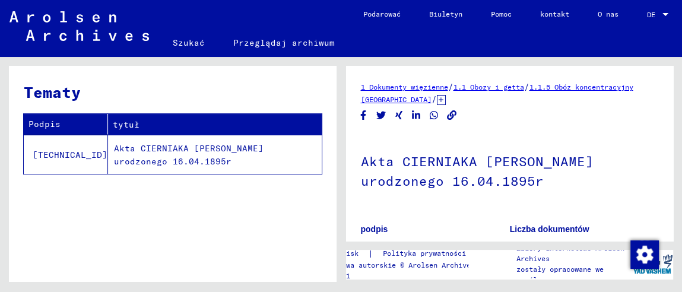 This screenshot has height=292, width=682. I want to click on font: Przeglądaj archiwum, so click(284, 43).